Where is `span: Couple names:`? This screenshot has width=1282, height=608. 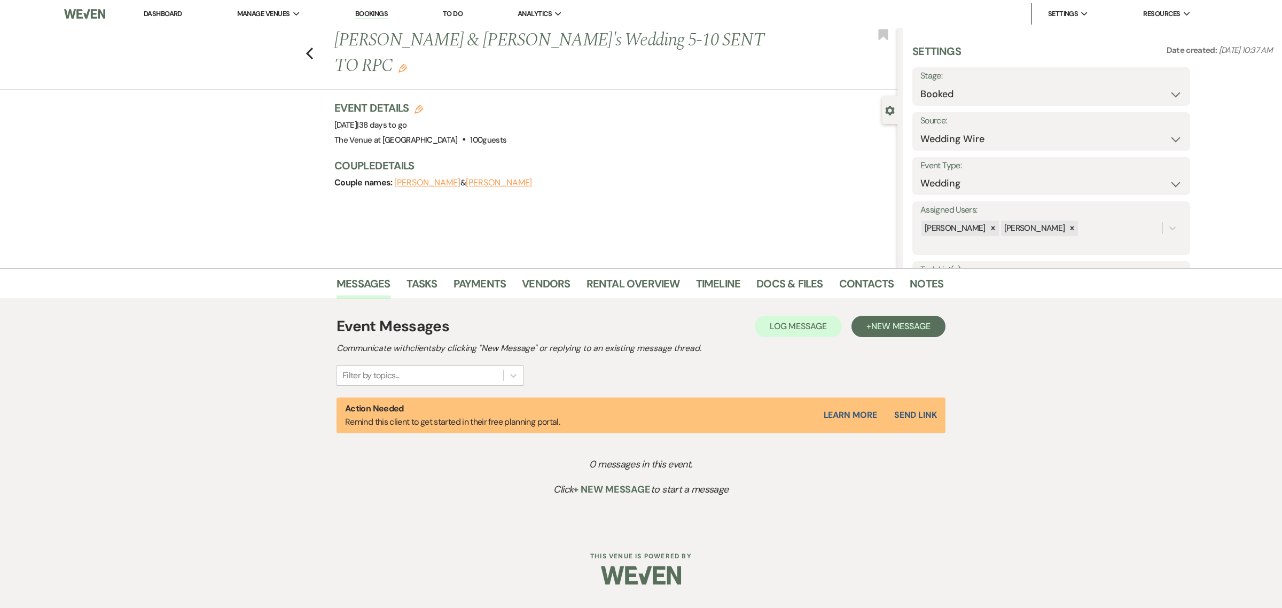 span: Couple names: is located at coordinates (364, 182).